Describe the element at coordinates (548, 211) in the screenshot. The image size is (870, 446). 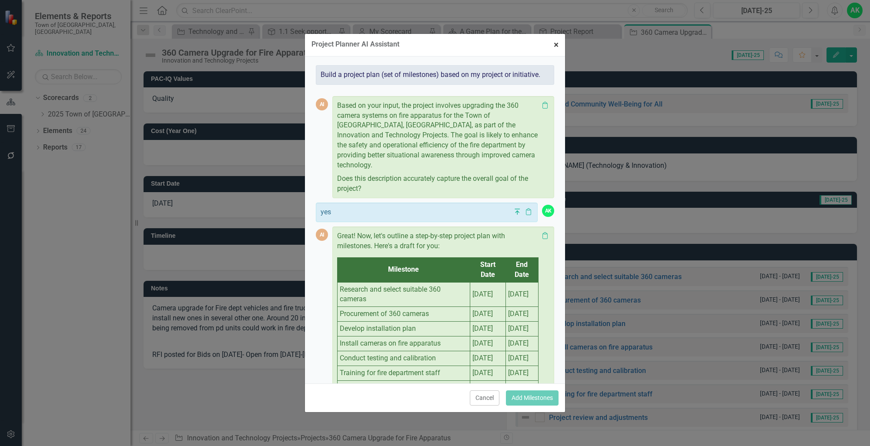
I see `div: AK` at that location.